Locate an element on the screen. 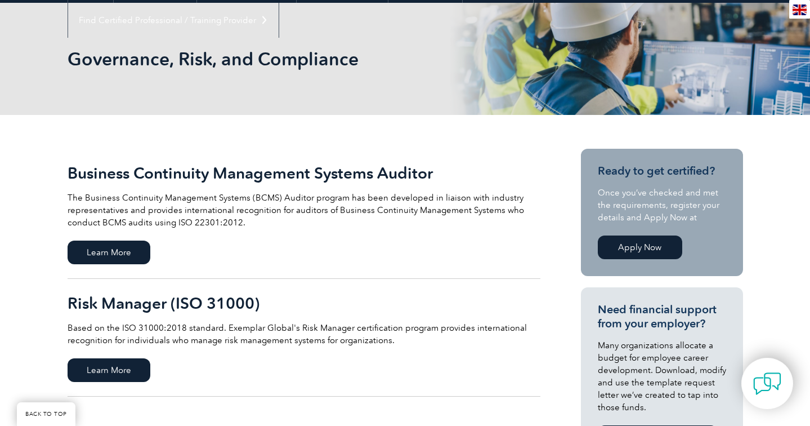  a: Apply Now is located at coordinates (640, 247).